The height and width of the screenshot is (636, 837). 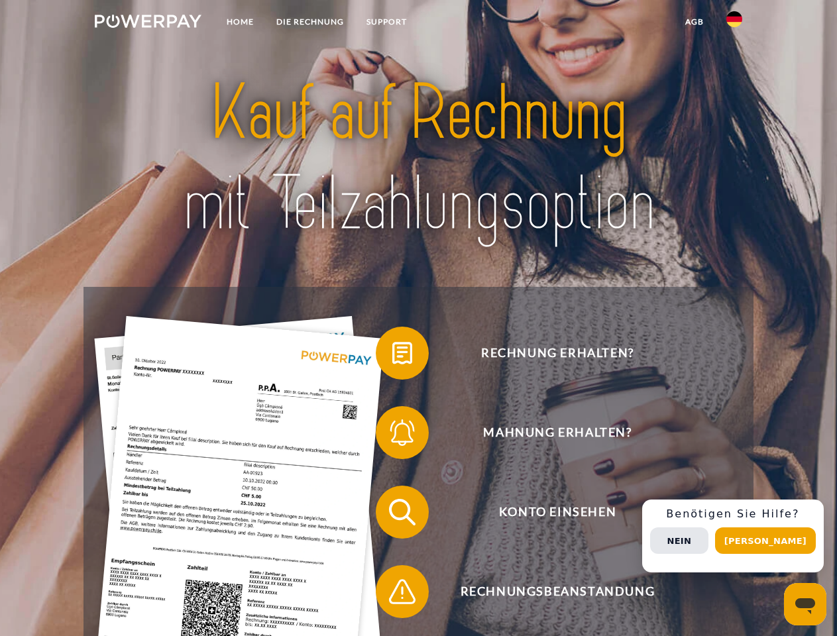 I want to click on span: Mahnung erhalten?, so click(x=557, y=432).